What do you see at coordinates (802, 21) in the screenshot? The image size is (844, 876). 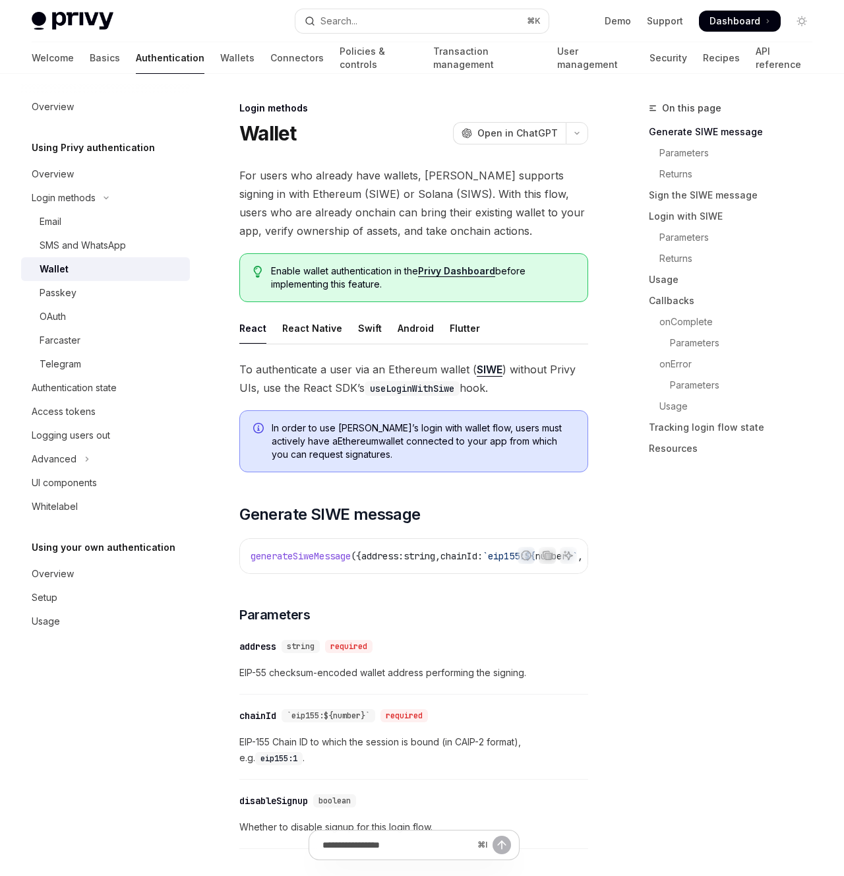 I see `button: Toggle dark mode` at bounding box center [802, 21].